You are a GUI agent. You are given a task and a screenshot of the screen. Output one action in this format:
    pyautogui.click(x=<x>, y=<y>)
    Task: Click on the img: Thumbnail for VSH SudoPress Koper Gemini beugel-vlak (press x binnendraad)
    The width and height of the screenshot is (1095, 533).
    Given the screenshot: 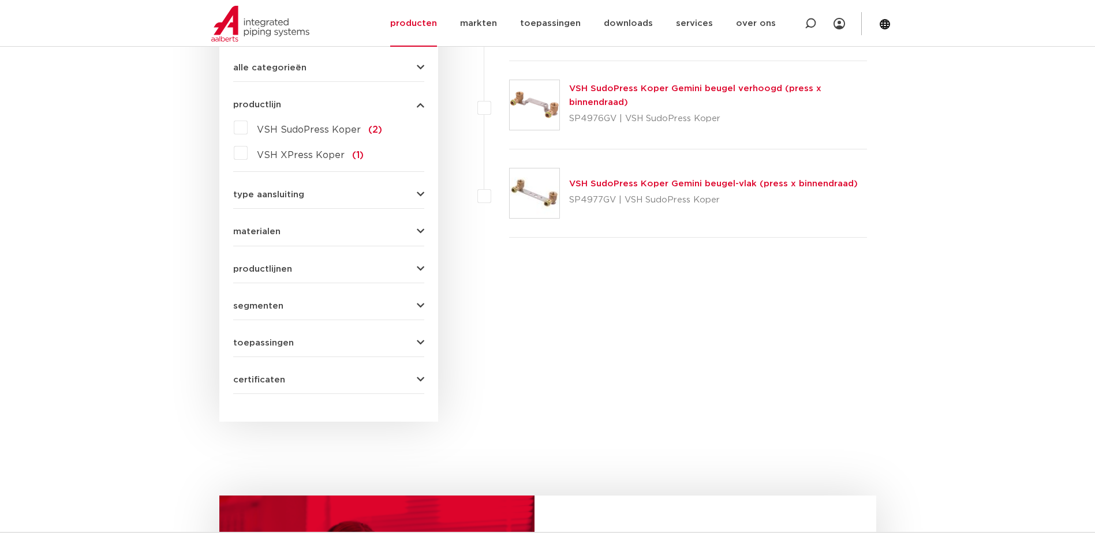 What is the action you would take?
    pyautogui.click(x=534, y=193)
    